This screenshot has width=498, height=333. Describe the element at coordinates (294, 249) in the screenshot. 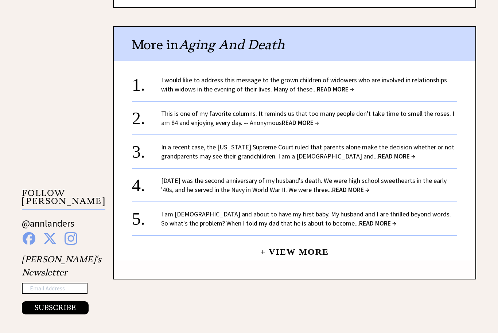

I see `a: + View More` at that location.